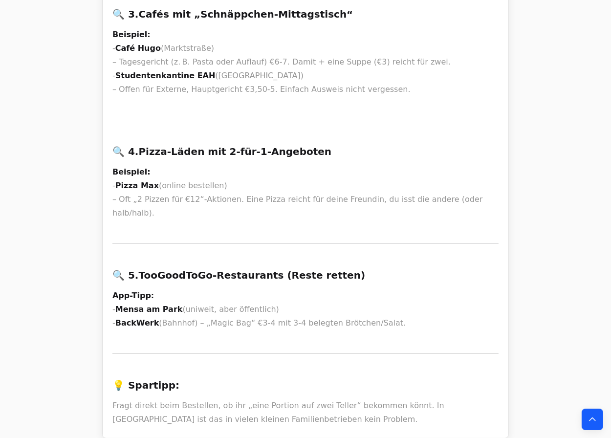  Describe the element at coordinates (133, 295) in the screenshot. I see `strong: App-Tipp:` at that location.